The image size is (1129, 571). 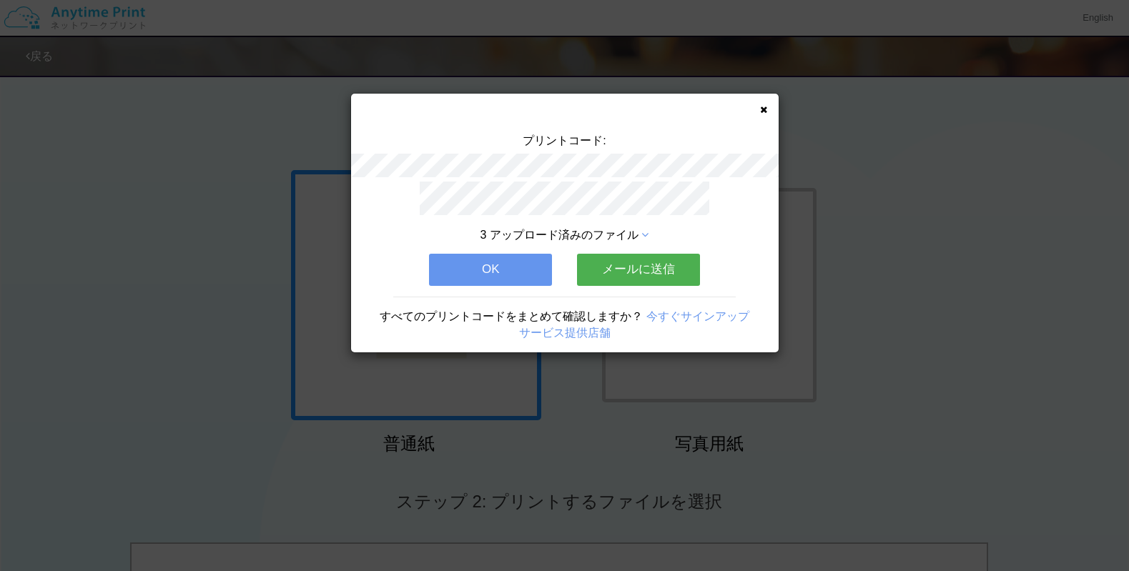 I want to click on a: サービス提供店舗, so click(x=565, y=332).